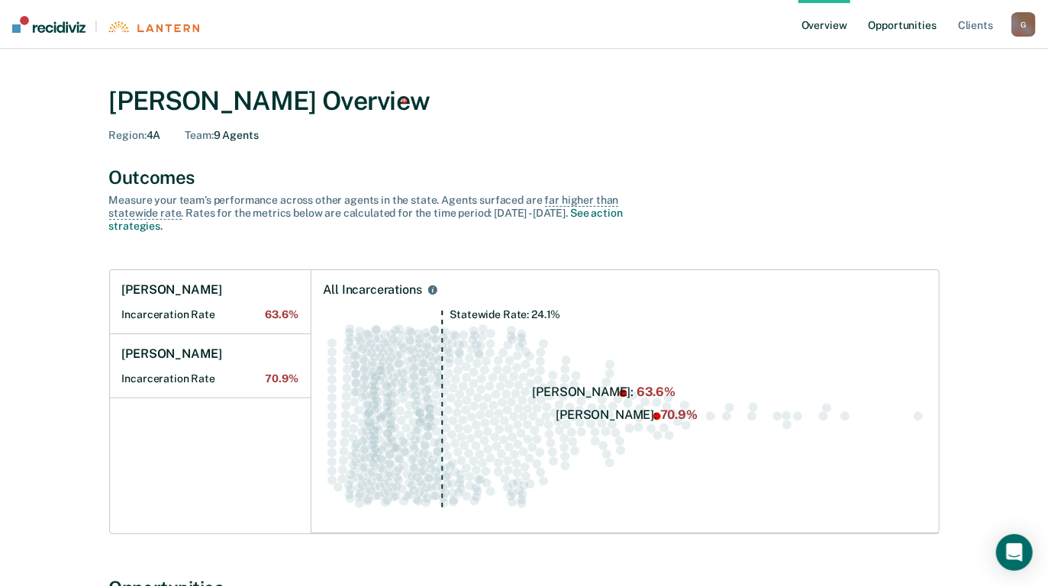  What do you see at coordinates (376, 213) in the screenshot?
I see `div: Measure your team’s performance across other agent s in the state. Agent s surfaced are . Rates f...` at bounding box center [376, 213].